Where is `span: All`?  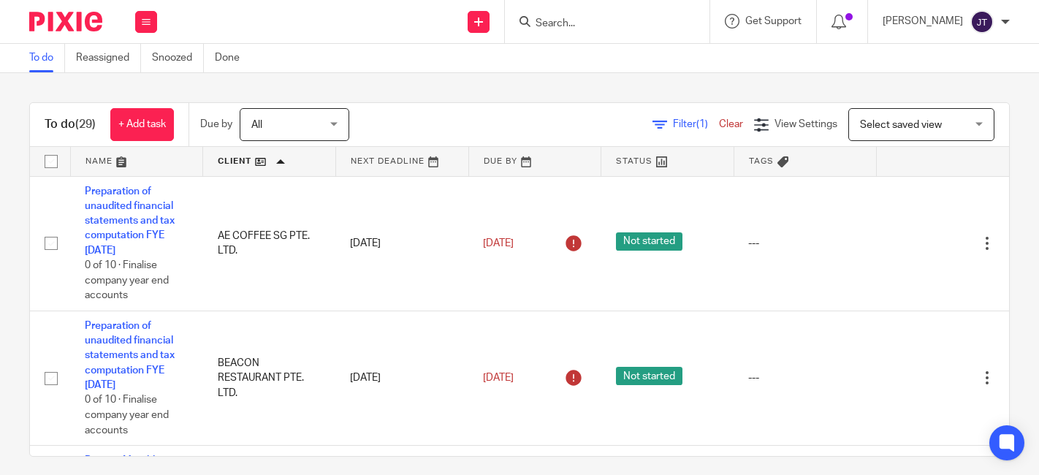 span: All is located at coordinates (257, 125).